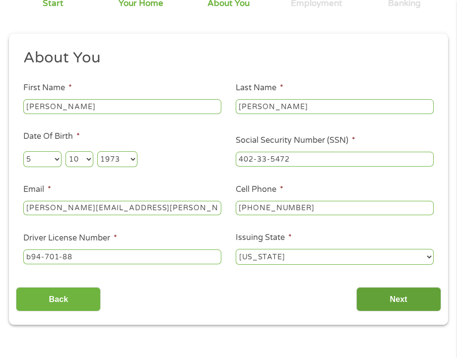  What do you see at coordinates (122, 107) in the screenshot?
I see `input: John` at bounding box center [122, 107].